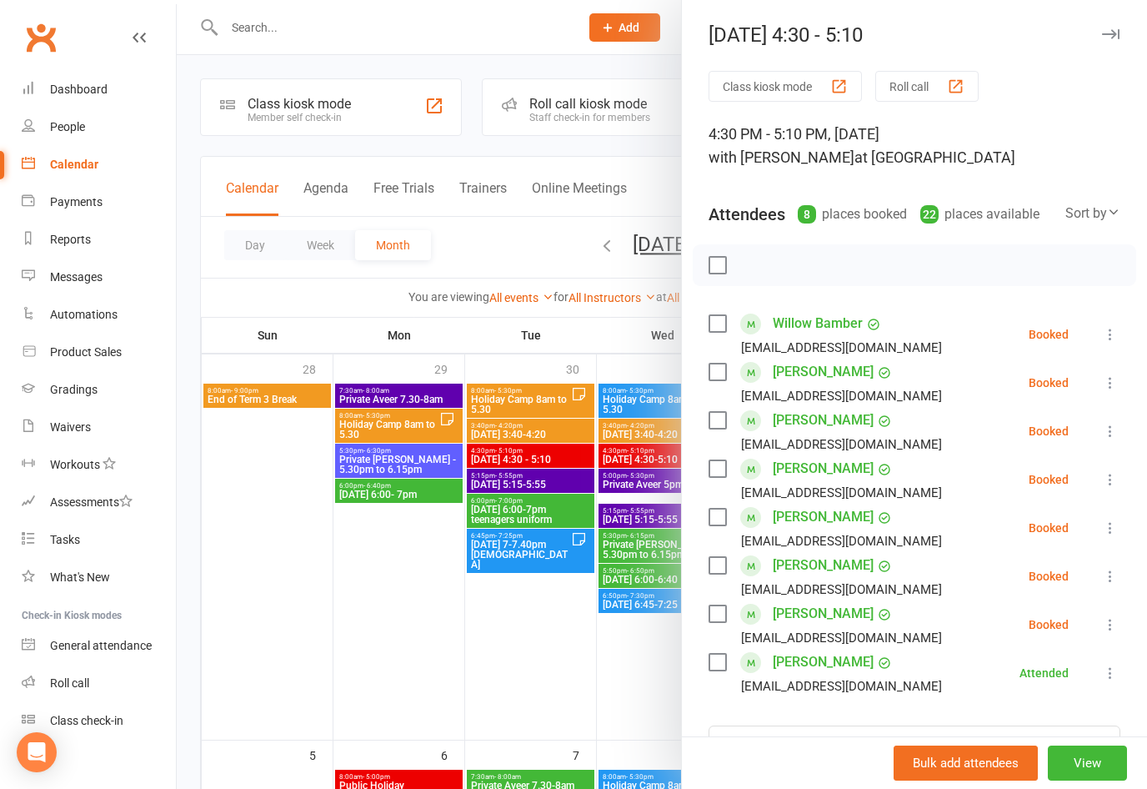 The image size is (1147, 789). Describe the element at coordinates (70, 427) in the screenshot. I see `div: Waivers` at that location.